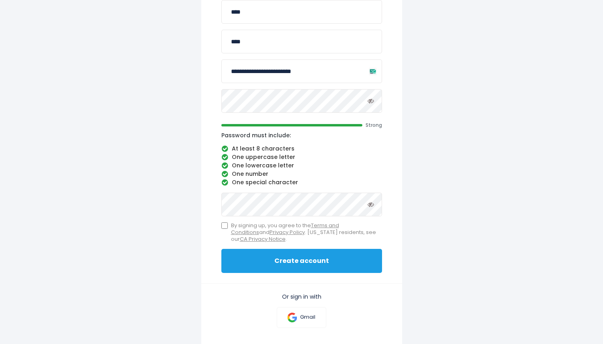 The image size is (603, 344). I want to click on a: Privacy Policy, so click(287, 232).